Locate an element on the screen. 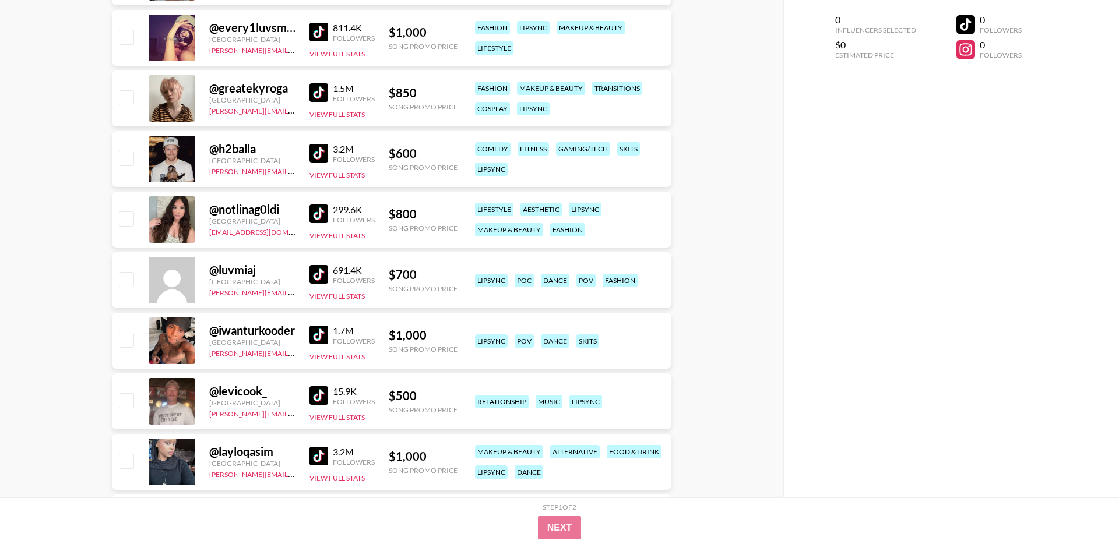 Image resolution: width=1119 pixels, height=544 pixels. div: @ layloqasim is located at coordinates (252, 452).